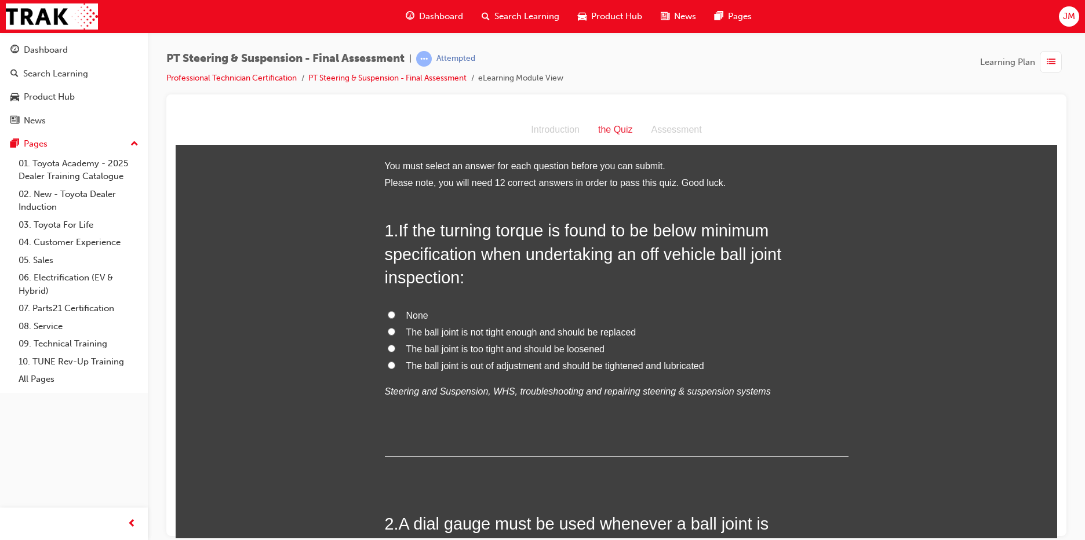 The image size is (1085, 540). What do you see at coordinates (685, 16) in the screenshot?
I see `span: News` at bounding box center [685, 16].